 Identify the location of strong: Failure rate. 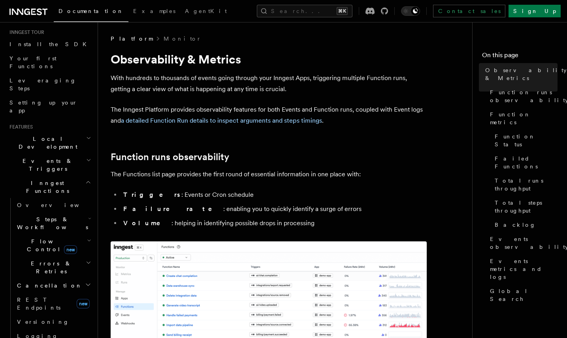
(173, 209).